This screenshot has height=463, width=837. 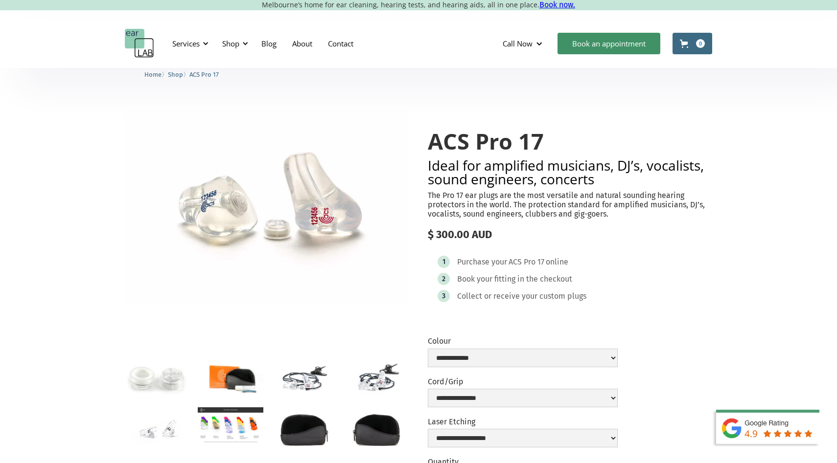 I want to click on a: Open cart, so click(x=692, y=44).